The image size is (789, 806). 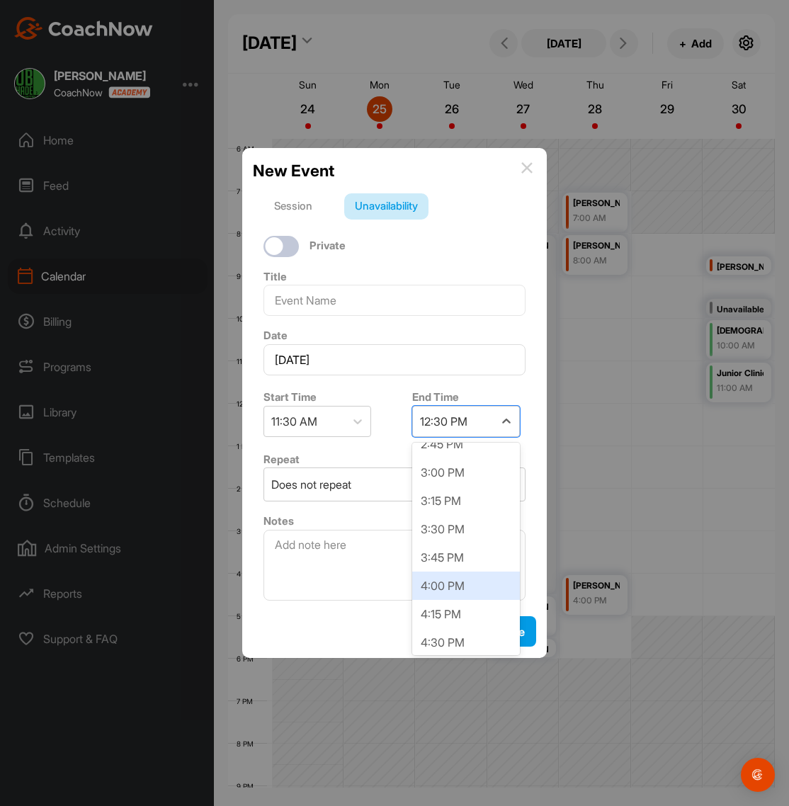 I want to click on div: 12:30 PM, so click(x=443, y=421).